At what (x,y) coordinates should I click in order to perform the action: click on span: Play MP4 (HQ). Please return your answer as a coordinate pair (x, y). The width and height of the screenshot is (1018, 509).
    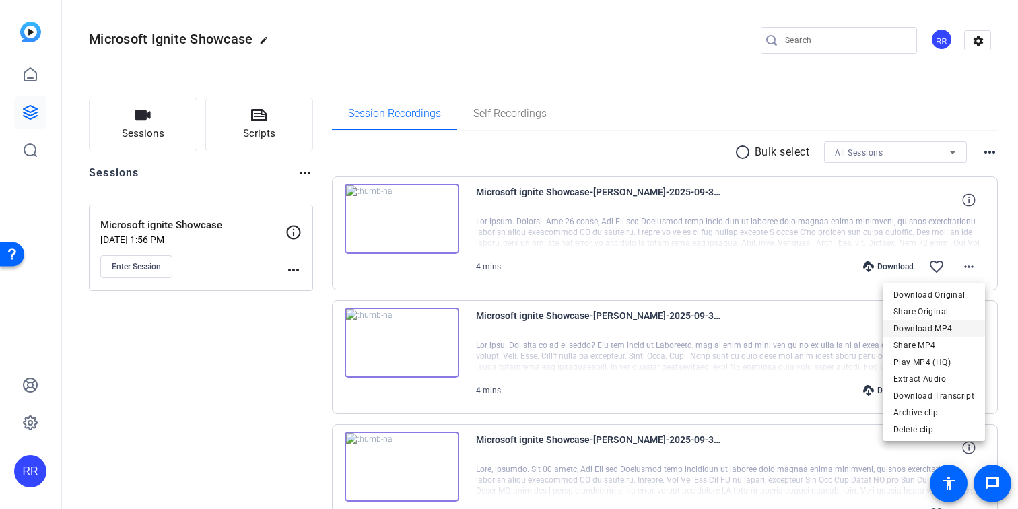
    Looking at the image, I should click on (934, 362).